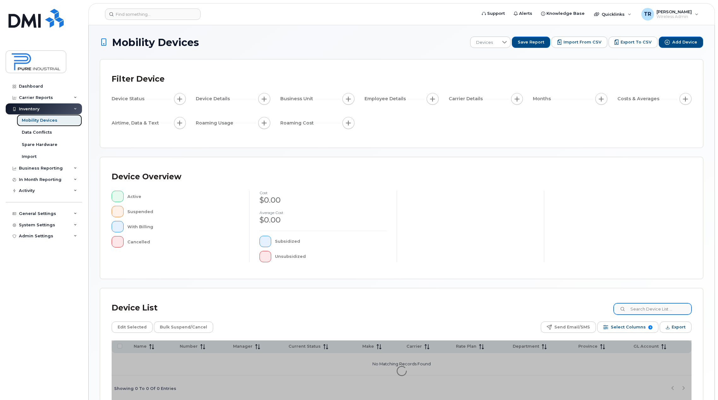 The width and height of the screenshot is (718, 400). I want to click on h4: cost, so click(323, 193).